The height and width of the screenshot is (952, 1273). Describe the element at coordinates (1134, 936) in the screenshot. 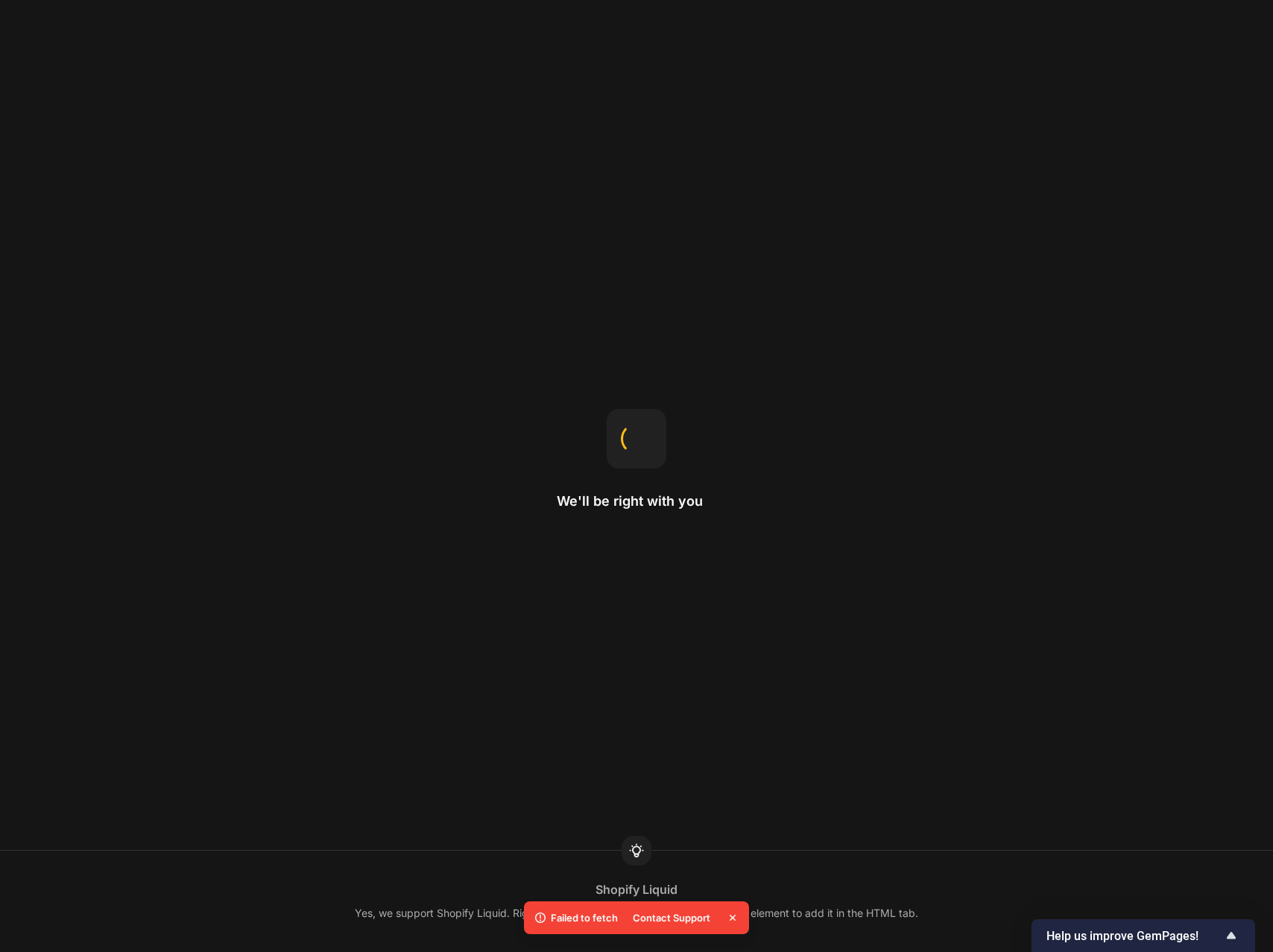

I see `span: Help us improve GemPages!` at that location.